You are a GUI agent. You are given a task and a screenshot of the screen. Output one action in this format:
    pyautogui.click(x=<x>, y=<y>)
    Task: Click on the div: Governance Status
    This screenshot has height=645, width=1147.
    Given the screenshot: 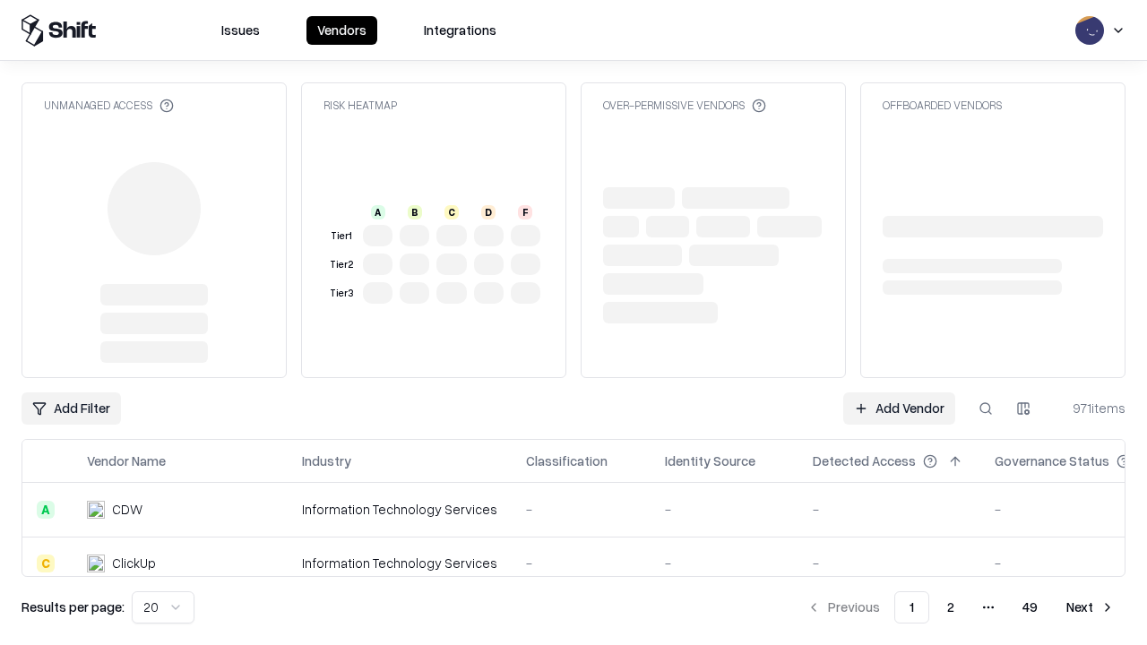 What is the action you would take?
    pyautogui.click(x=1052, y=461)
    